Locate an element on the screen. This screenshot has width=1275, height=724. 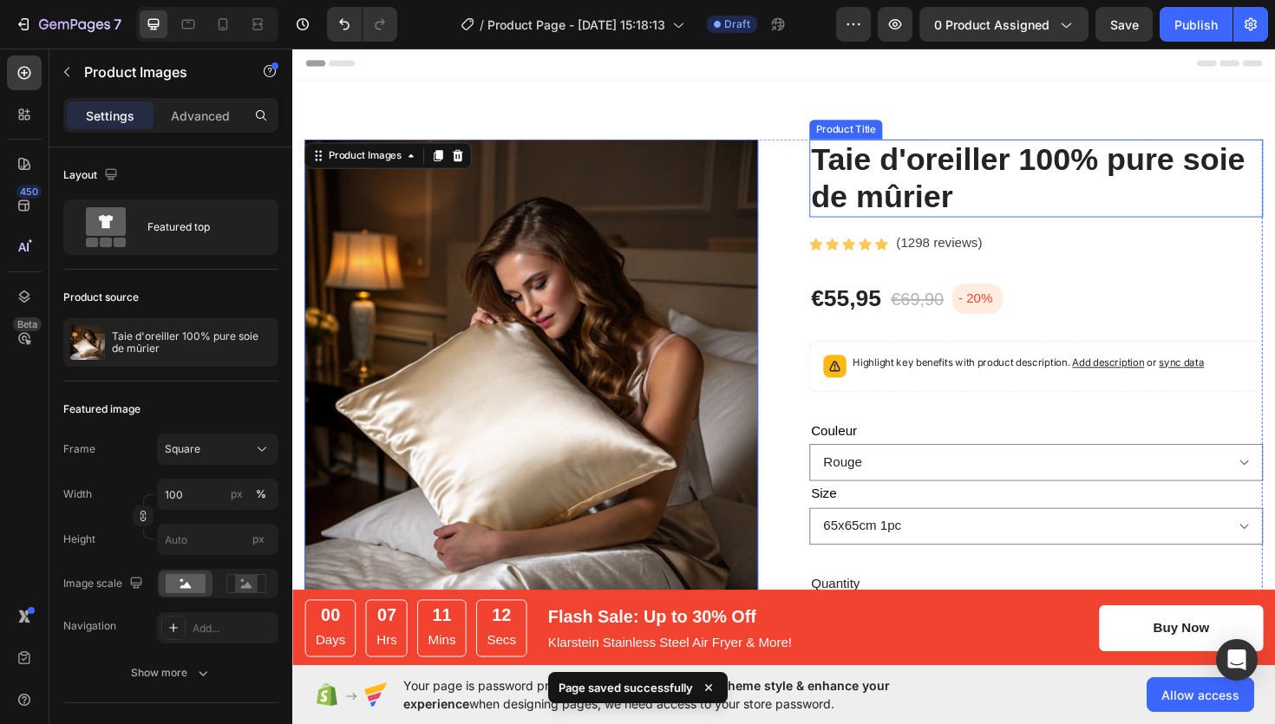
legend: Size is located at coordinates (562, 474).